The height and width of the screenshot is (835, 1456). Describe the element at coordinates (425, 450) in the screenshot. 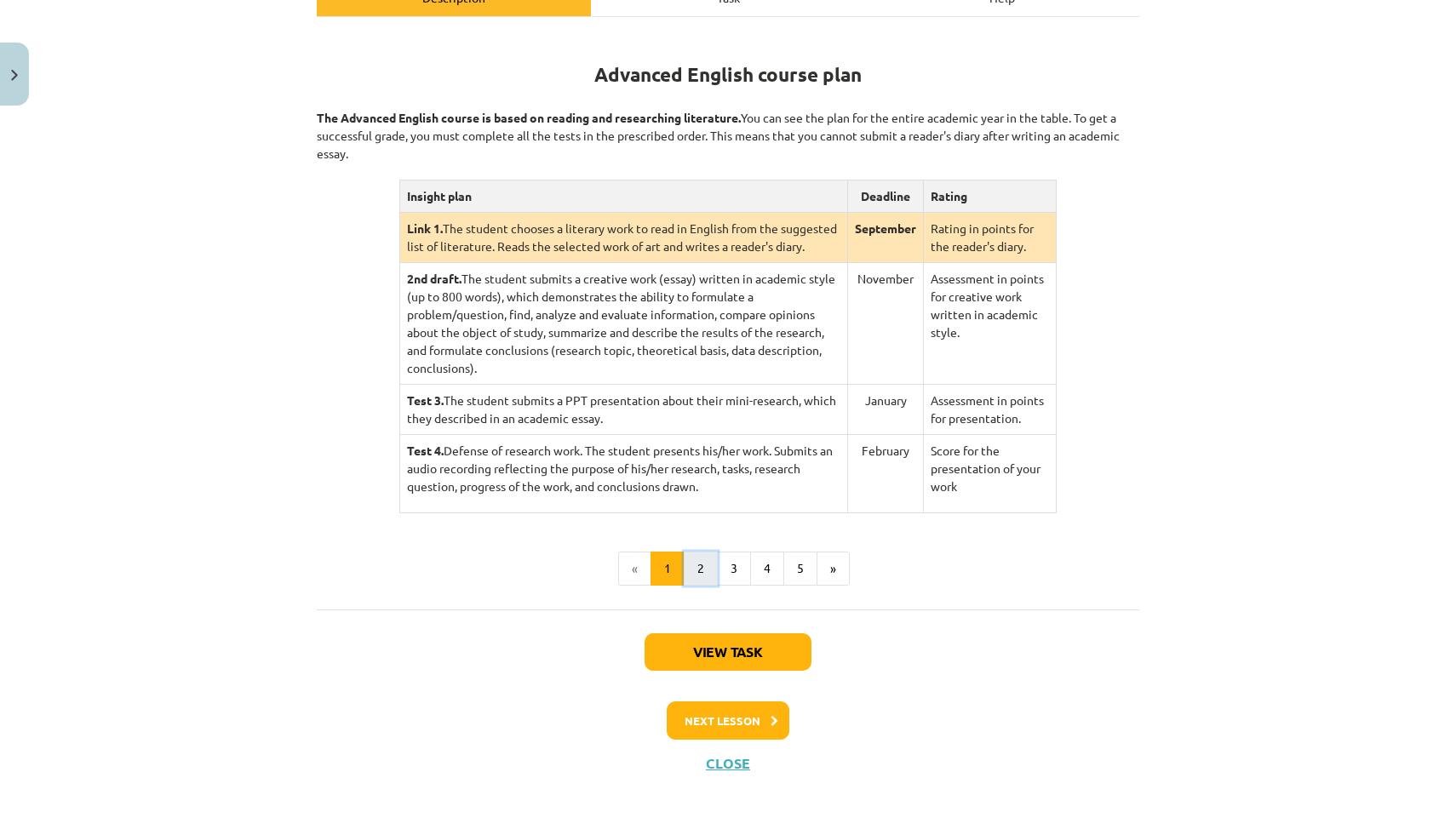

I see `font: Test 4.` at that location.